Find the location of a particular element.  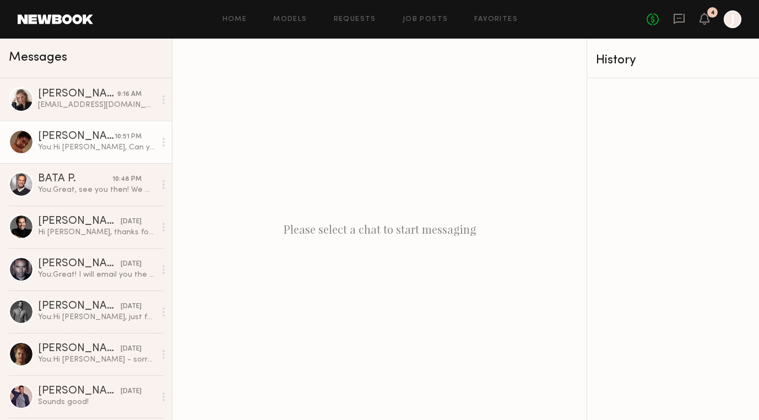

a: Job Posts is located at coordinates (425, 19).